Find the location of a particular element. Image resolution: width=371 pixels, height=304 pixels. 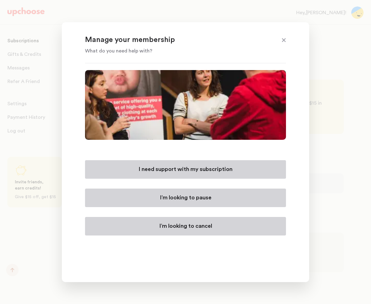

p: I’m looking to pause is located at coordinates (185, 198).